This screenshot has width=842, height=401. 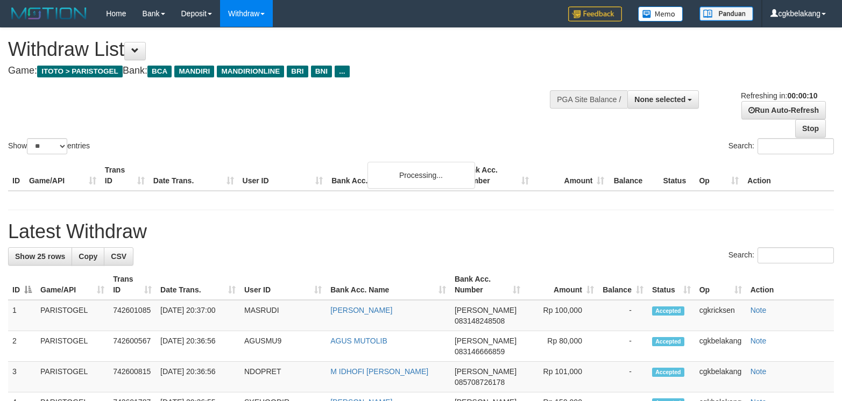 I want to click on th: Bank Acc. Name, so click(x=392, y=175).